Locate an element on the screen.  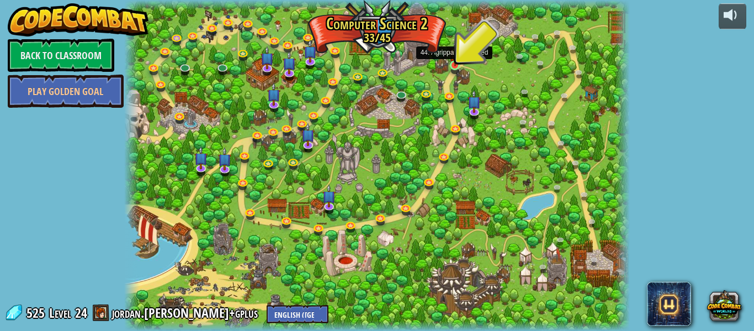
span: 24 is located at coordinates (81, 312).